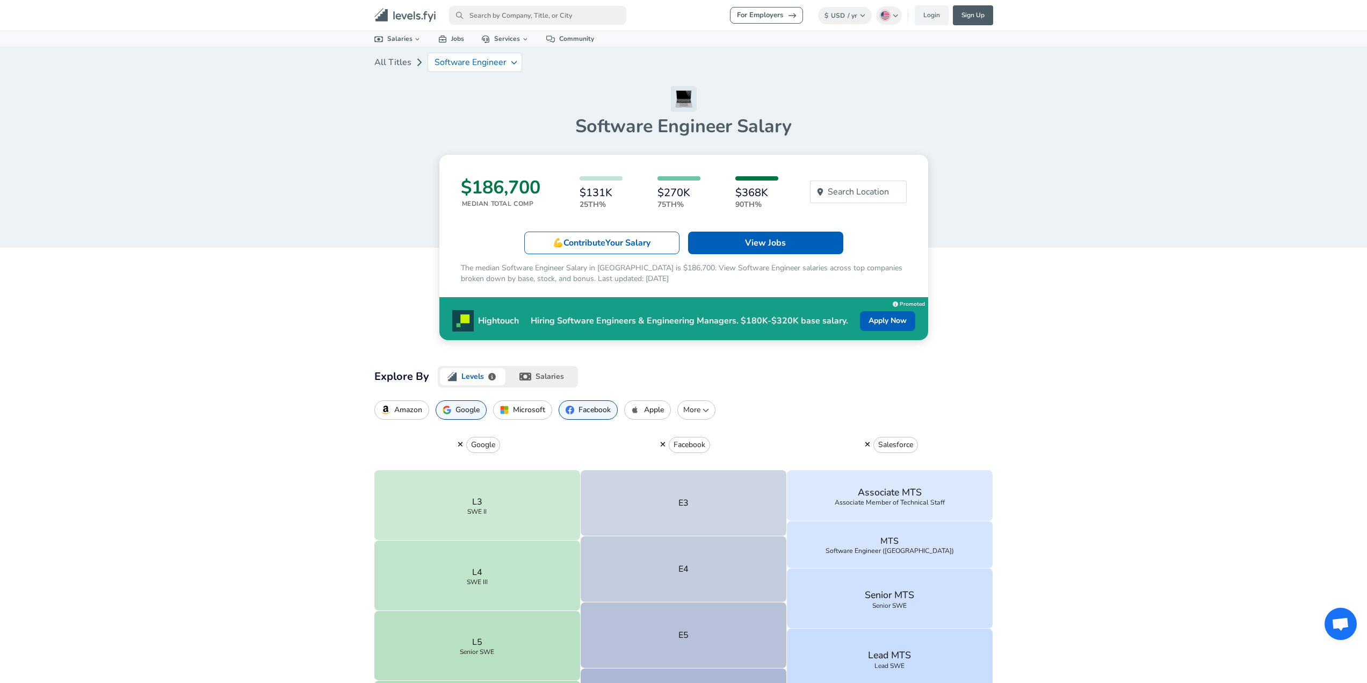  What do you see at coordinates (602, 243) in the screenshot?
I see `p: 💪 Contribute` at bounding box center [602, 243].